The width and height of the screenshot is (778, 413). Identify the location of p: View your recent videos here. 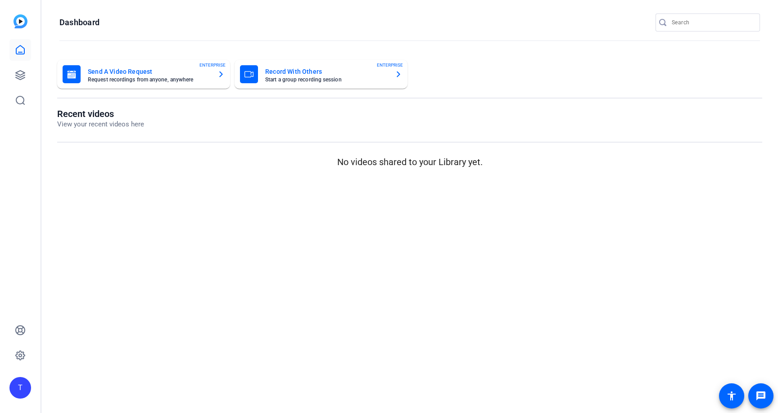
(100, 124).